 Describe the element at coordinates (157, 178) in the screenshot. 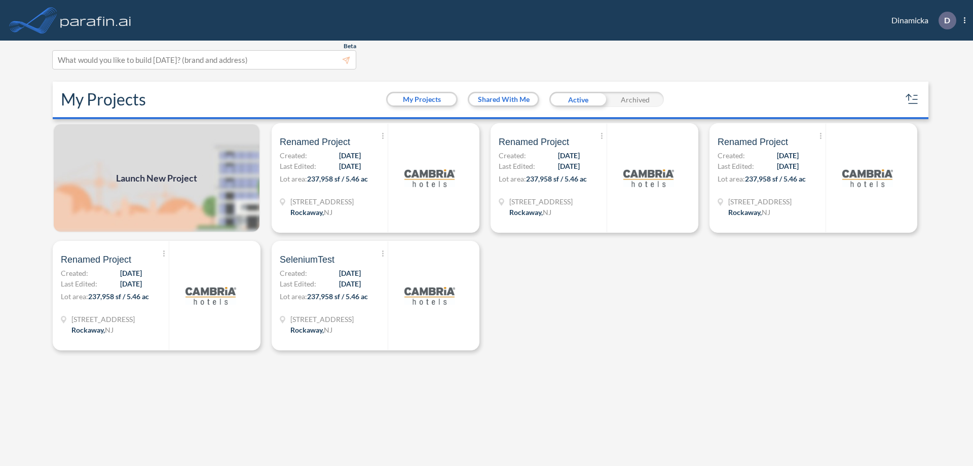

I see `img: add` at that location.